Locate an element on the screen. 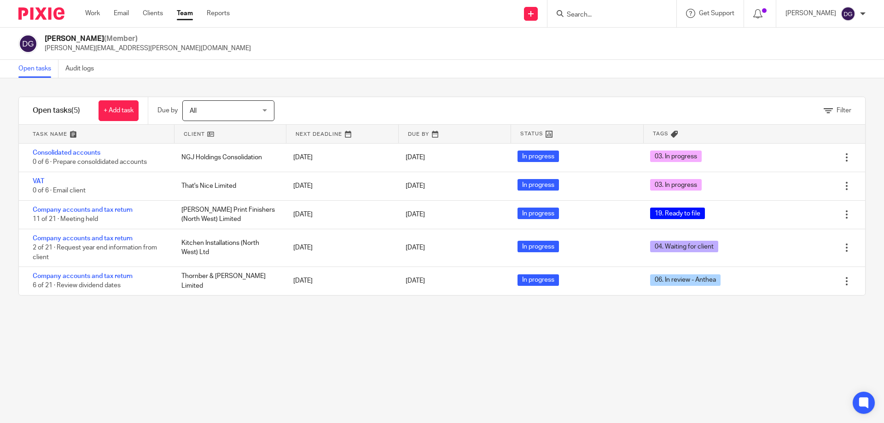 This screenshot has width=884, height=423. a: Work is located at coordinates (93, 13).